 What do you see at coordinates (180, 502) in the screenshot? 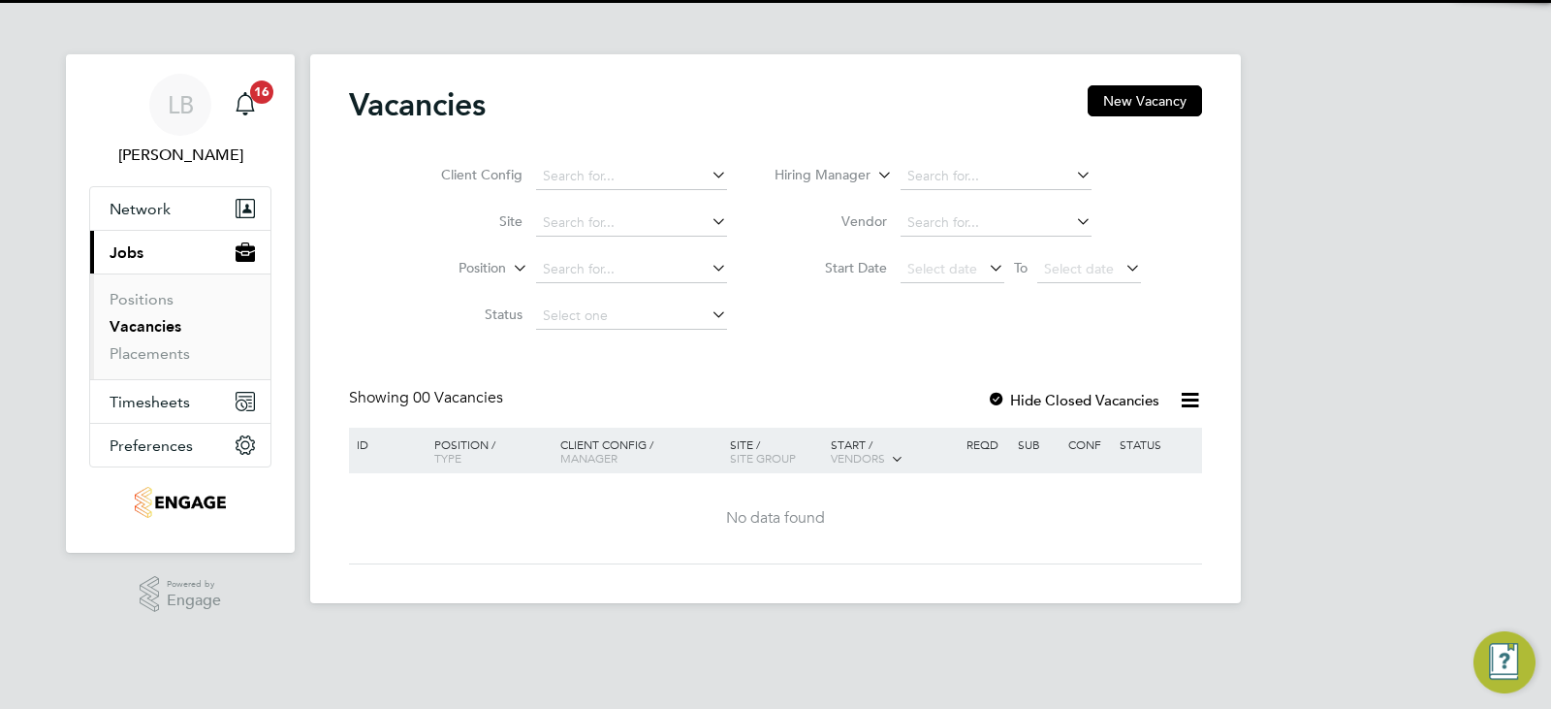
I see `a: Go to home page` at bounding box center [180, 502].